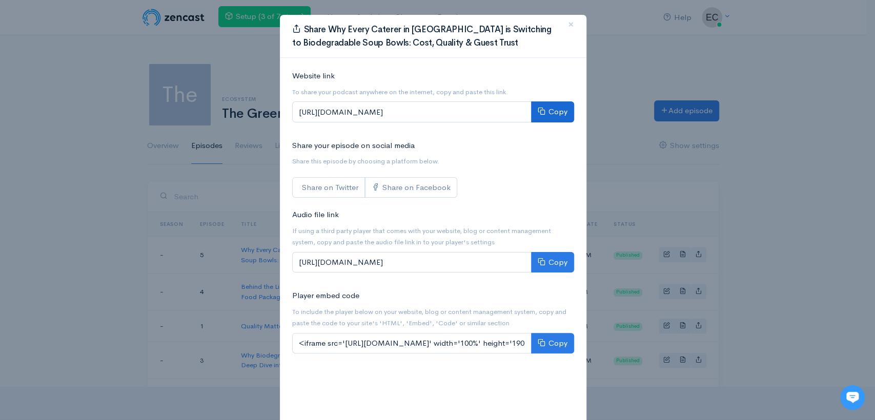  Describe the element at coordinates (353, 146) in the screenshot. I see `label: Share your episode on social media` at that location.